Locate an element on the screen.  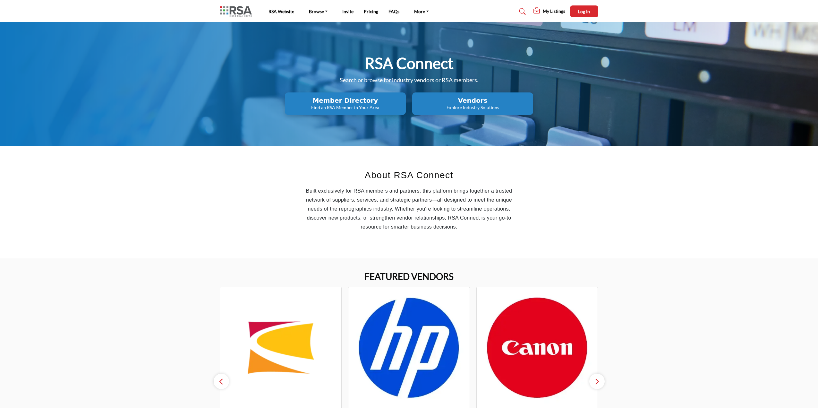
button: Log In is located at coordinates (584, 11).